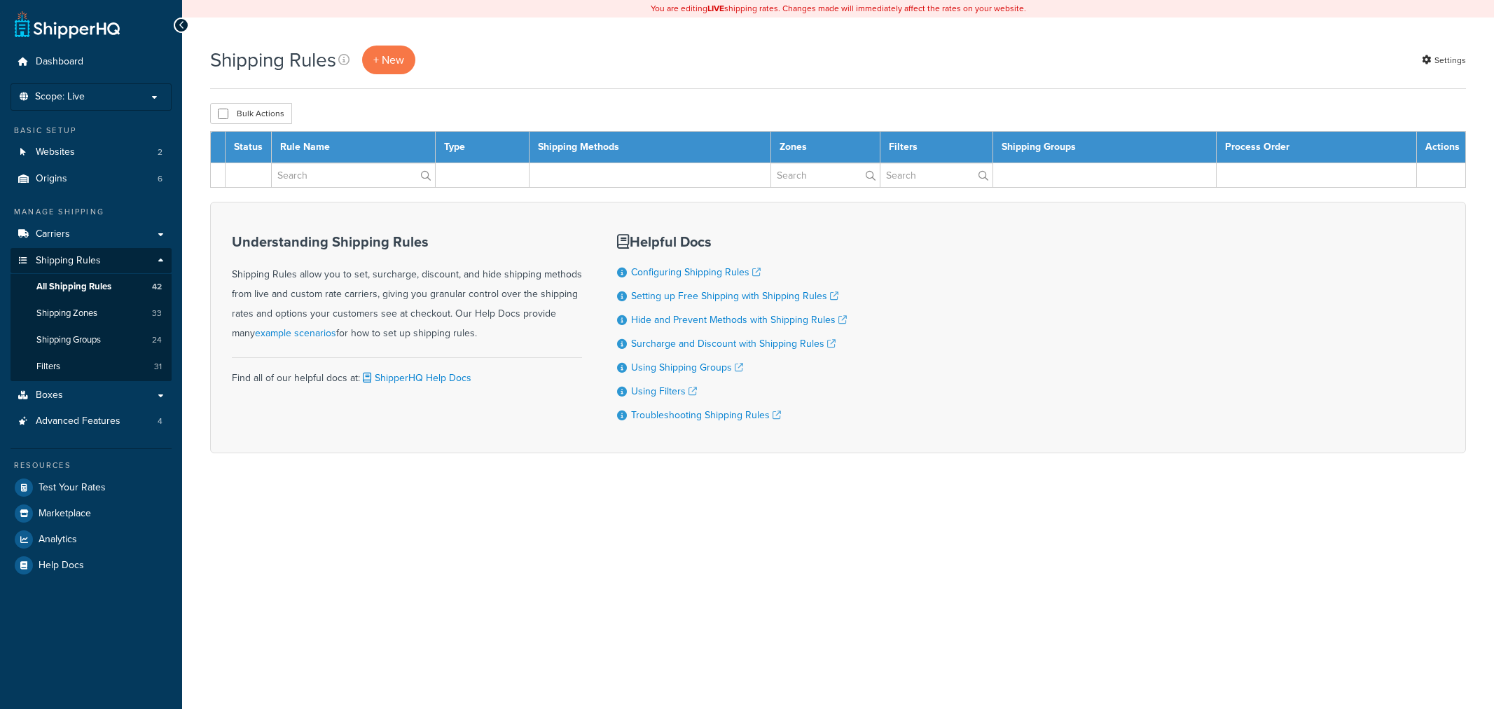  I want to click on li: All Shipping Rules, so click(91, 287).